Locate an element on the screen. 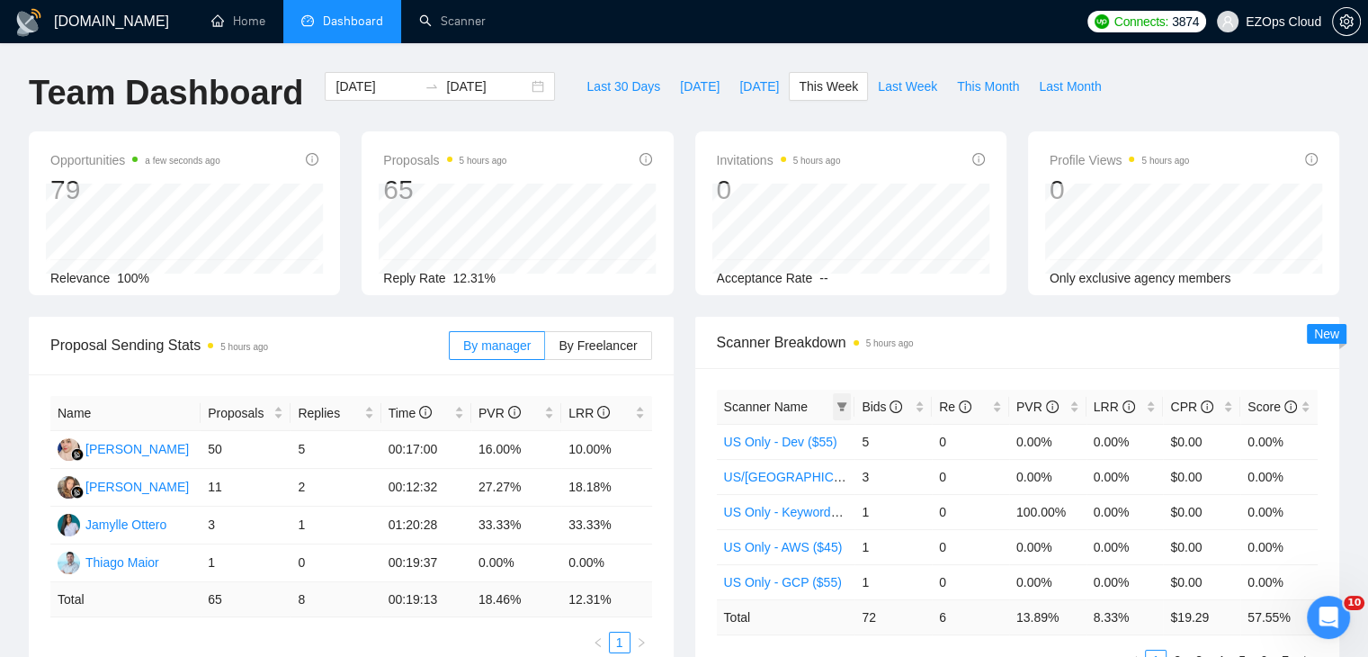  span: Invitations is located at coordinates (779, 160).